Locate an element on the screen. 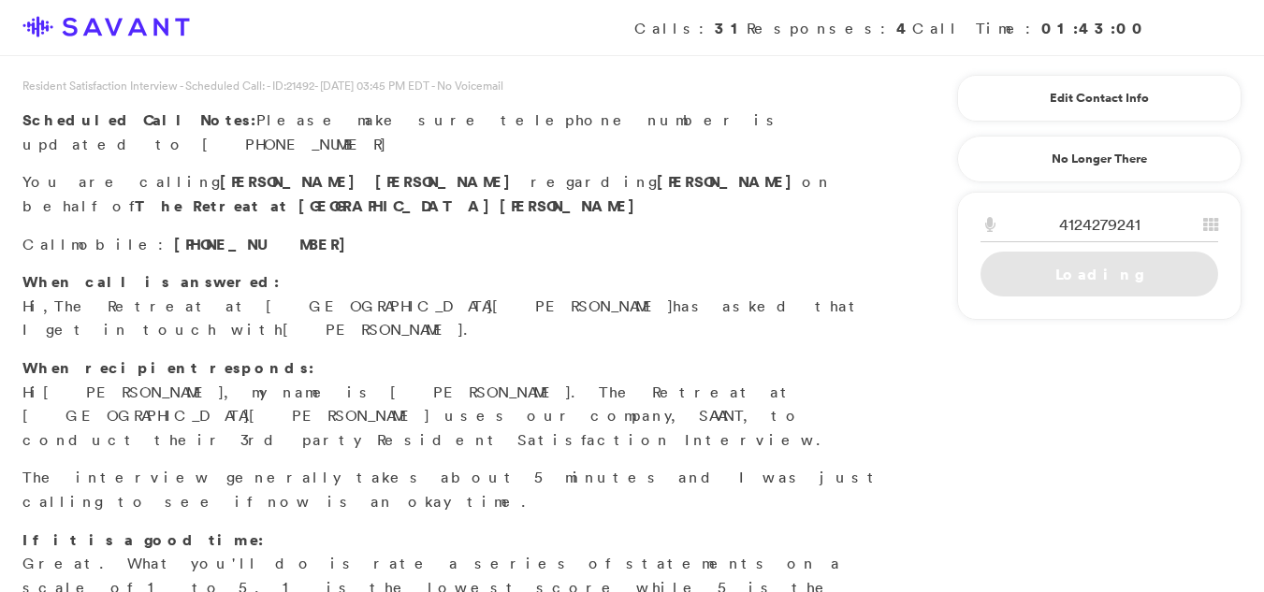 The height and width of the screenshot is (592, 1264). strong: If it is a good time: is located at coordinates (143, 540).